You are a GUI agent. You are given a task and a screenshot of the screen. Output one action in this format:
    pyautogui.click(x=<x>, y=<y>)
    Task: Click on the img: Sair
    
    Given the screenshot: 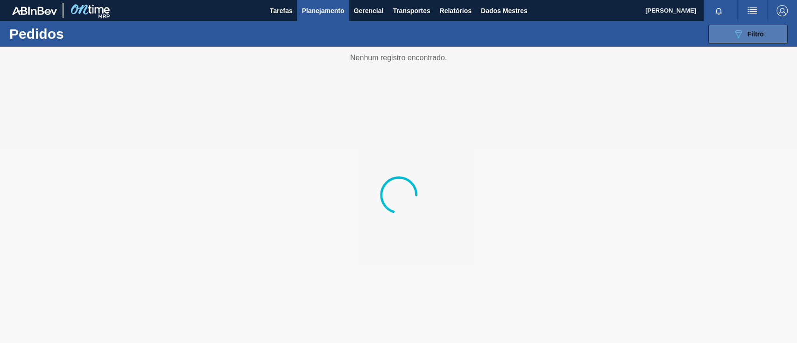 What is the action you would take?
    pyautogui.click(x=782, y=11)
    